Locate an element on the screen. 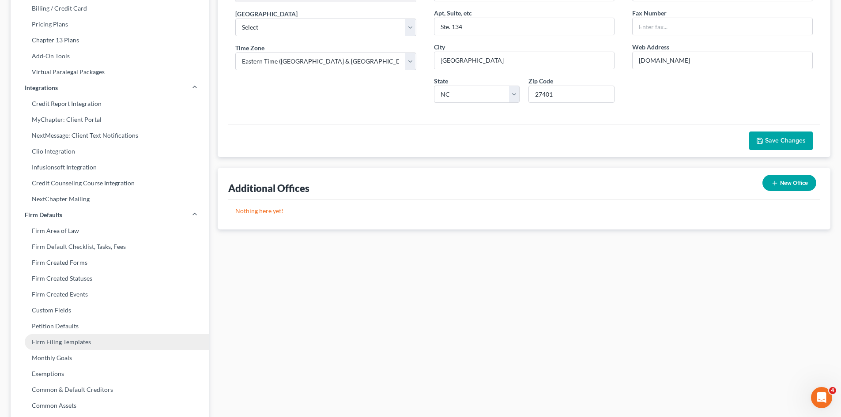 The height and width of the screenshot is (417, 841). input: (optional) is located at coordinates (524, 26).